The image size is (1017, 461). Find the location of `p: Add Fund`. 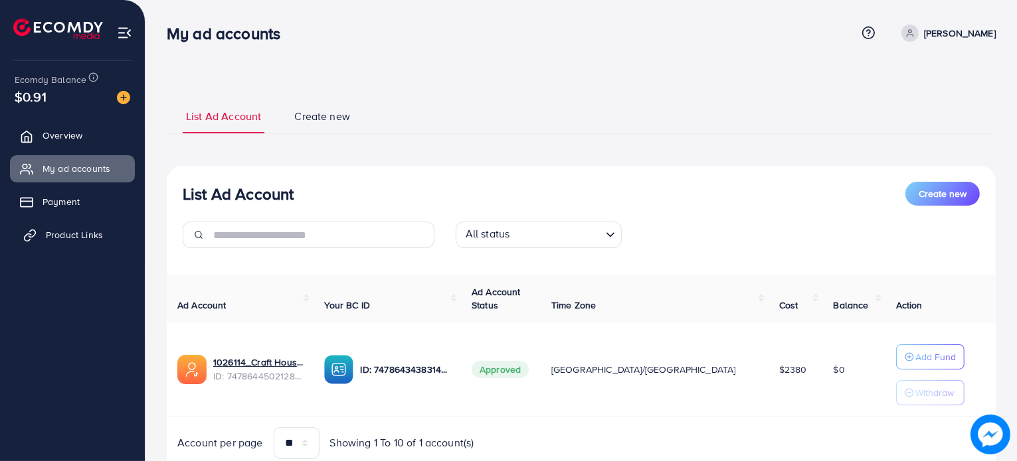

p: Add Fund is located at coordinates (935, 357).